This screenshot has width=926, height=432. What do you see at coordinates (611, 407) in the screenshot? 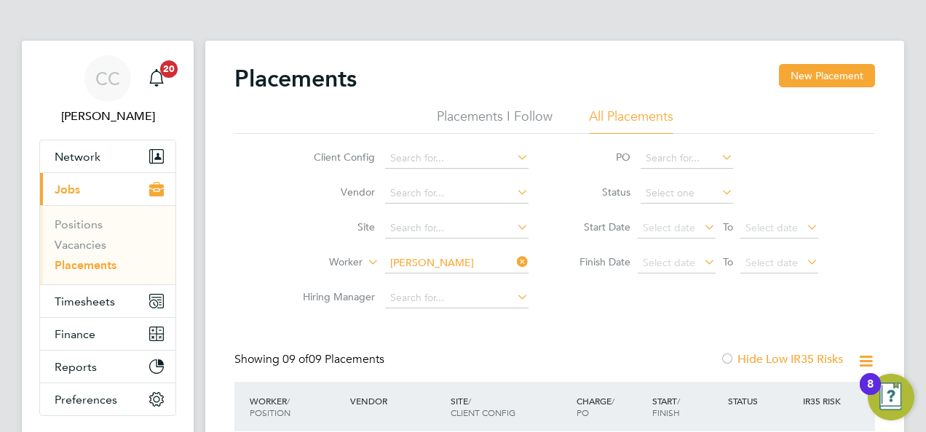
I see `div: Charge` at bounding box center [611, 407].